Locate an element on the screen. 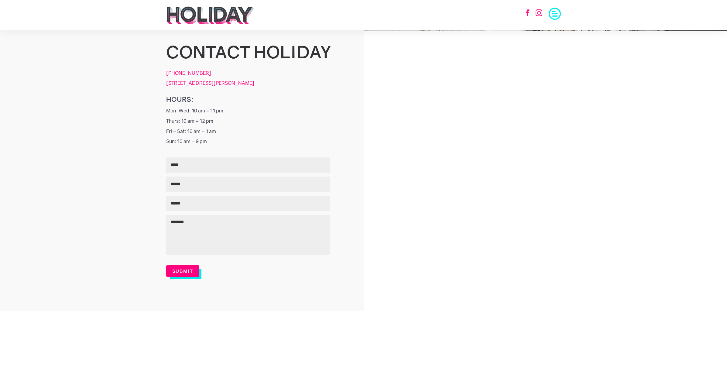 The image size is (727, 378). a: Follow on Instagram is located at coordinates (539, 13).